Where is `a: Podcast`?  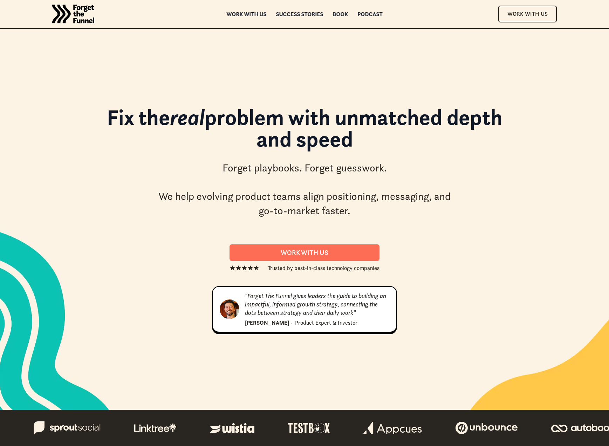 a: Podcast is located at coordinates (370, 14).